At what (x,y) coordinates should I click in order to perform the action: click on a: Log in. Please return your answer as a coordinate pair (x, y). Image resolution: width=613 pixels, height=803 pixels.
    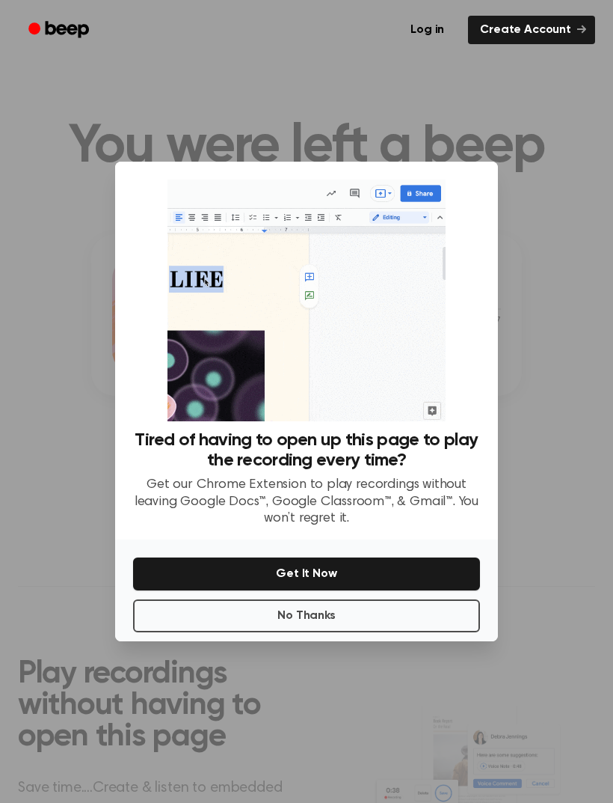
    Looking at the image, I should click on (427, 30).